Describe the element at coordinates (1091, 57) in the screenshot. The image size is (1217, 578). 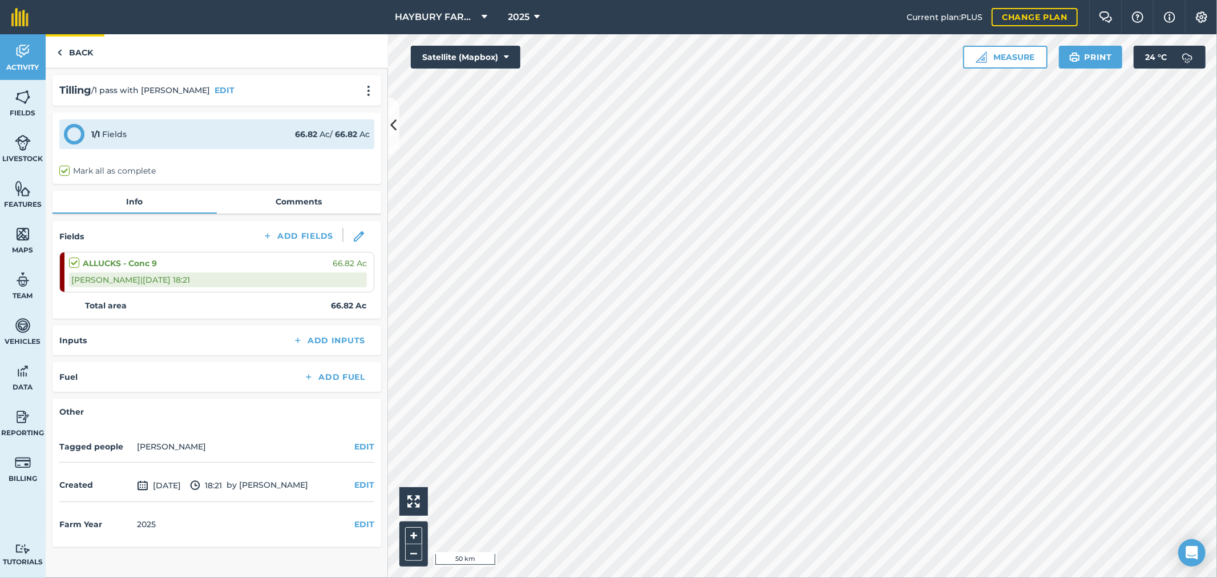
I see `button: Print` at that location.